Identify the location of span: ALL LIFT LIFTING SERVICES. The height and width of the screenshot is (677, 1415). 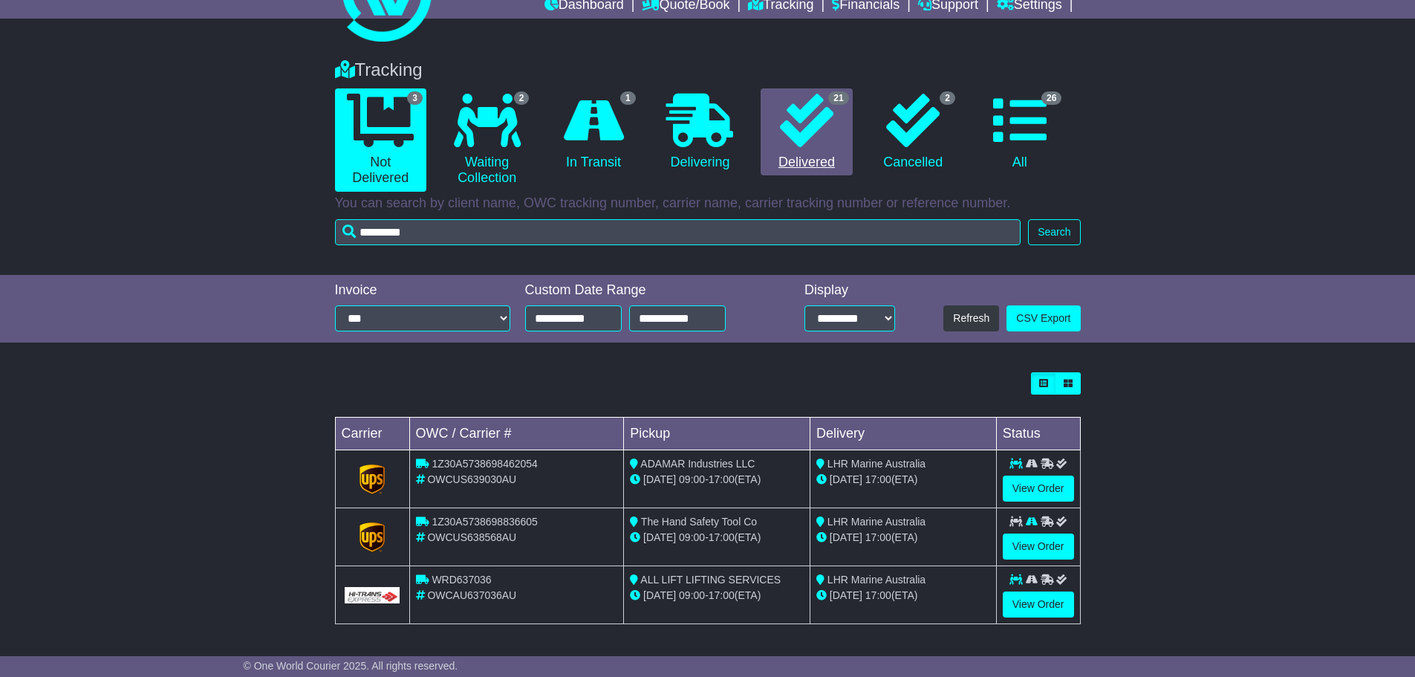
(710, 579).